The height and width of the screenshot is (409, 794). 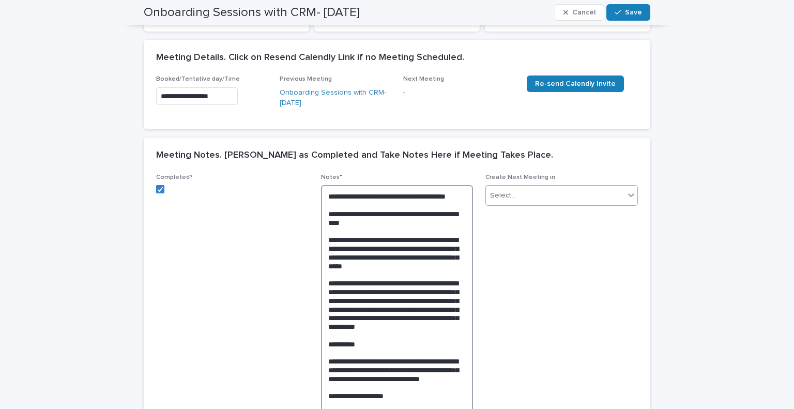 I want to click on button: Cancel, so click(x=580, y=12).